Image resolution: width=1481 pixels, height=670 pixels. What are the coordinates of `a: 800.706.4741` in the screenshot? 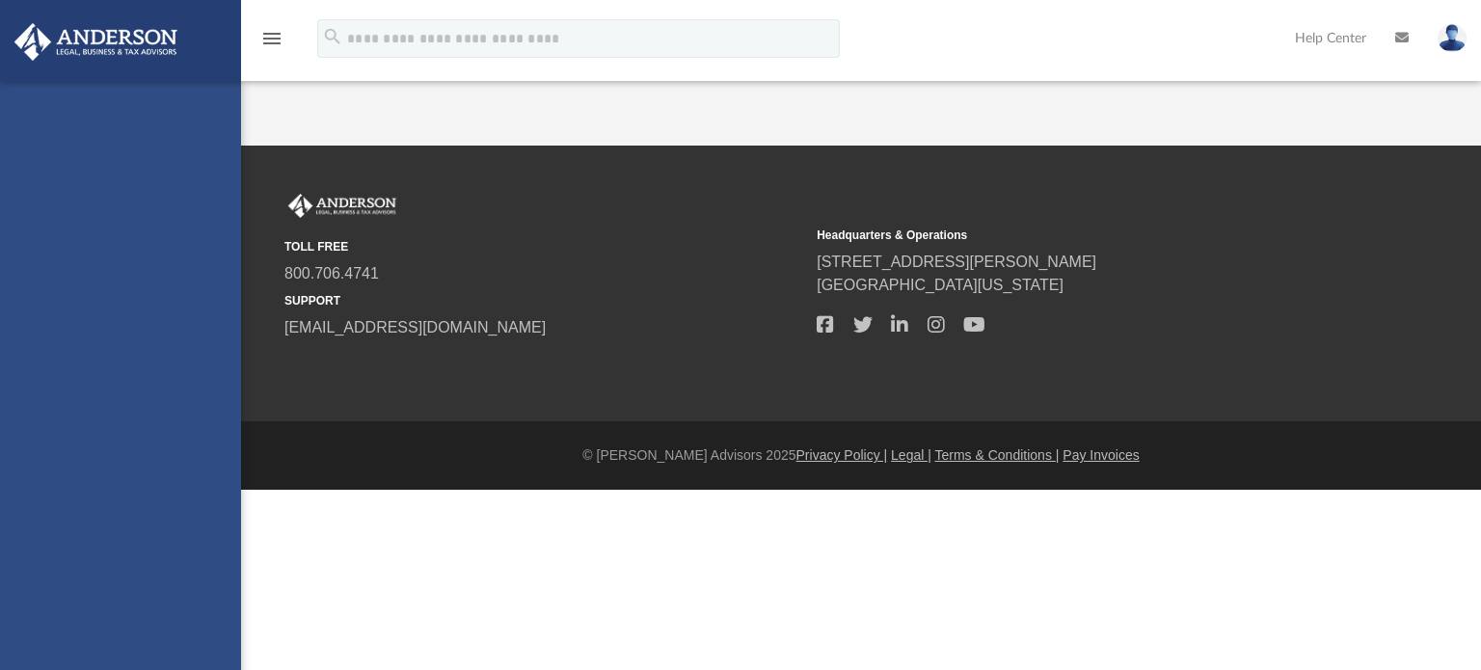 It's located at (332, 273).